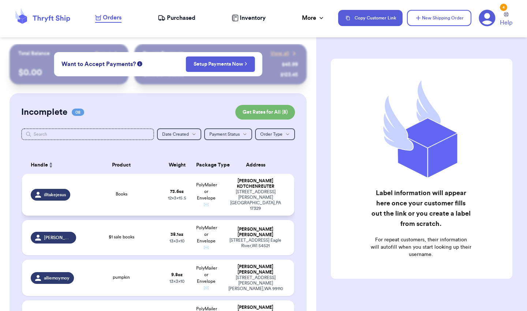 This screenshot has height=311, width=527. I want to click on span: Purchased, so click(181, 18).